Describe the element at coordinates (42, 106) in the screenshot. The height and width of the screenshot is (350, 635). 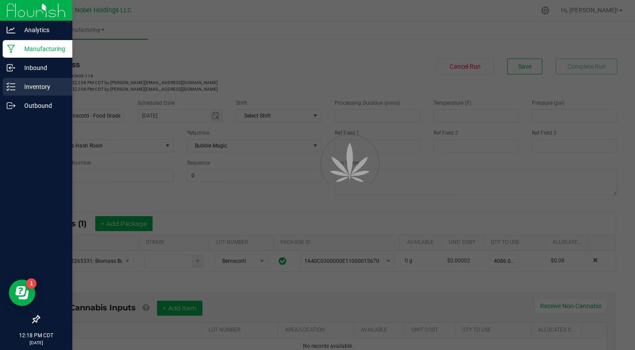
I see `p: Outbound` at that location.